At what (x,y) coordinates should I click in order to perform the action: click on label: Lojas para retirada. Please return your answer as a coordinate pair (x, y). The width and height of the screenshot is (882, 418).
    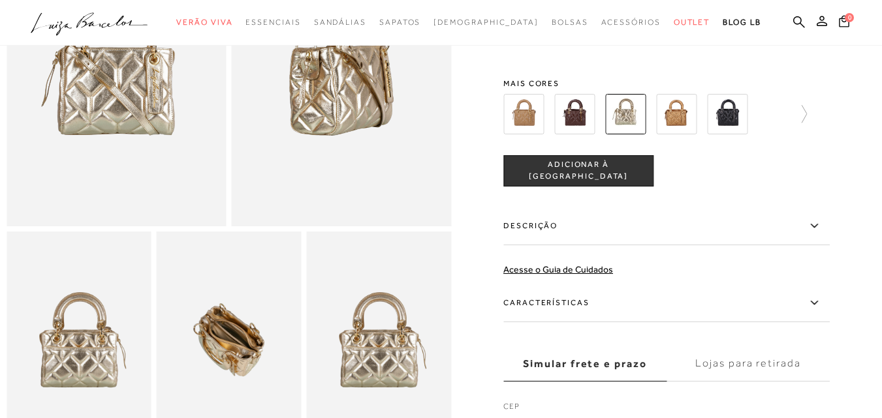
    Looking at the image, I should click on (748, 364).